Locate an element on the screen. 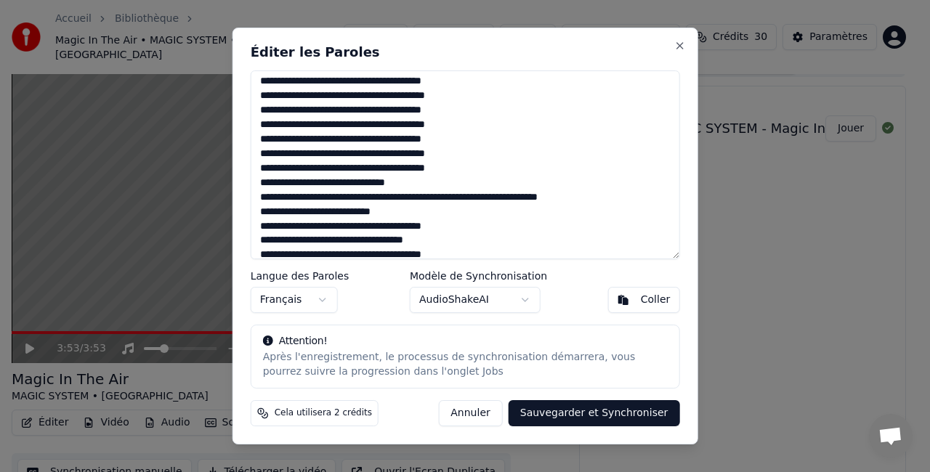 Image resolution: width=930 pixels, height=472 pixels. button: Sauvegarder et Synchroniser is located at coordinates (594, 413).